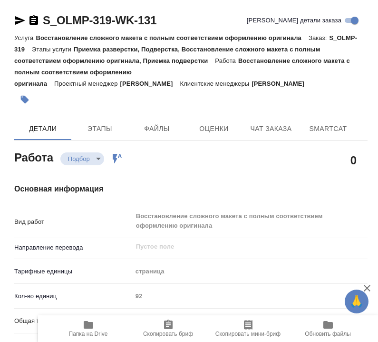 The height and width of the screenshot is (342, 378). I want to click on p: Приемка разверстки, Подверстка, Восстановление сложного макета с полным соответствием оформлению ..., so click(167, 55).